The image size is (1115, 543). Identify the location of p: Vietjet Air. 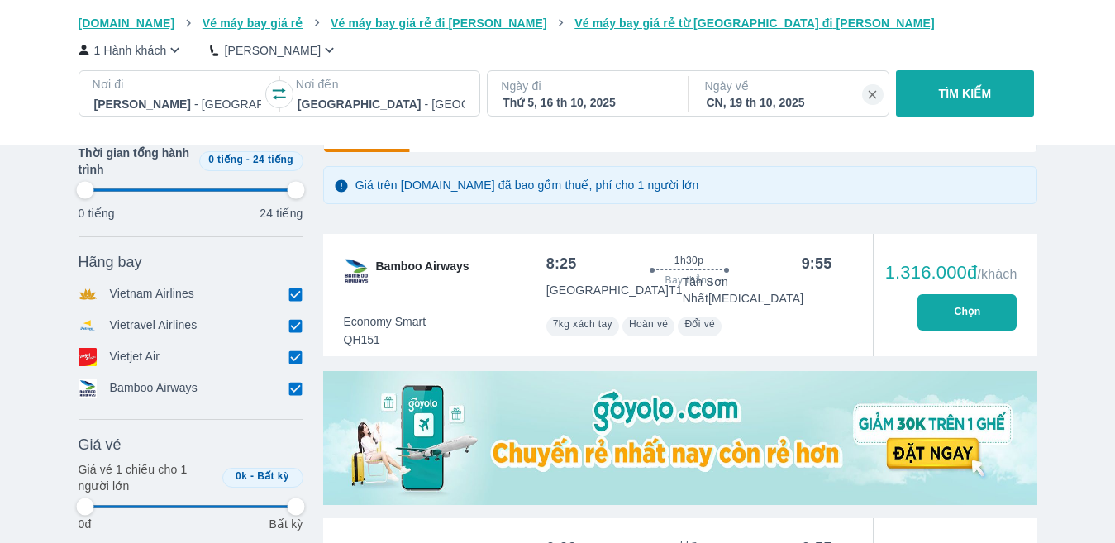
(135, 357).